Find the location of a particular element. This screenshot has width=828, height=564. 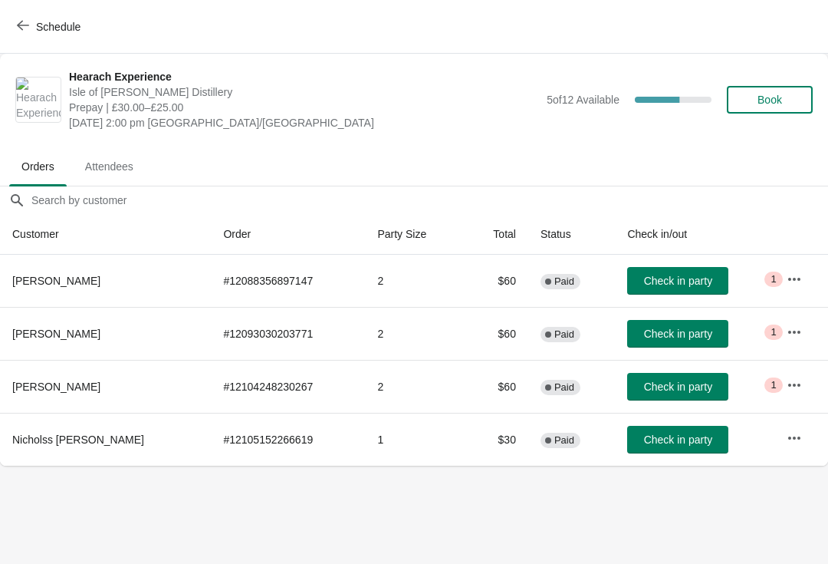

span: Schedule is located at coordinates (58, 27).